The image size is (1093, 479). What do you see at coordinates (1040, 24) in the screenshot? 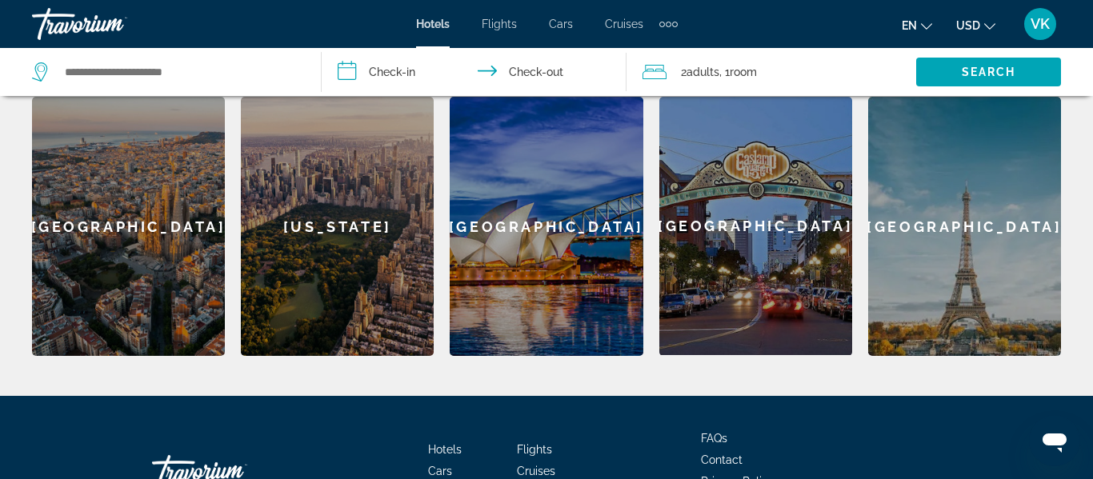
I see `button: User Menu` at bounding box center [1040, 24].